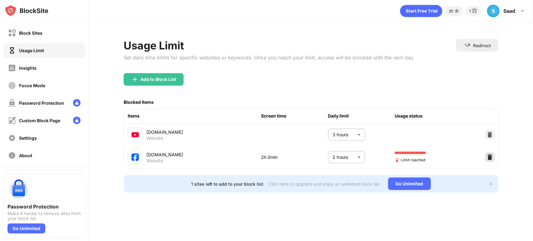 This screenshot has height=241, width=533. I want to click on img: focus-off.svg, so click(12, 85).